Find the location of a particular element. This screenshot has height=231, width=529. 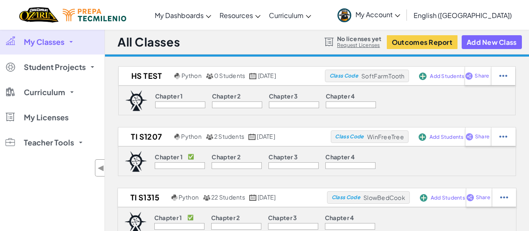

span: Resources is located at coordinates (236, 15).